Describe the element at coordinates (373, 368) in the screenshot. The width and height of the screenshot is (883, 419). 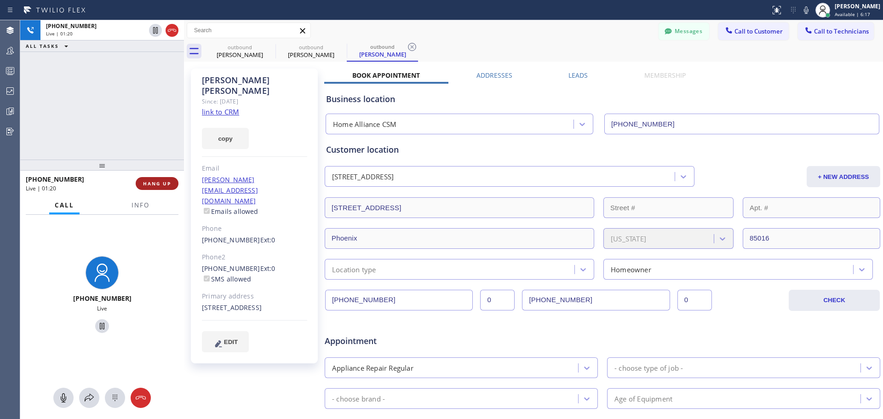
I see `div: Appliance Repair Regular` at that location.